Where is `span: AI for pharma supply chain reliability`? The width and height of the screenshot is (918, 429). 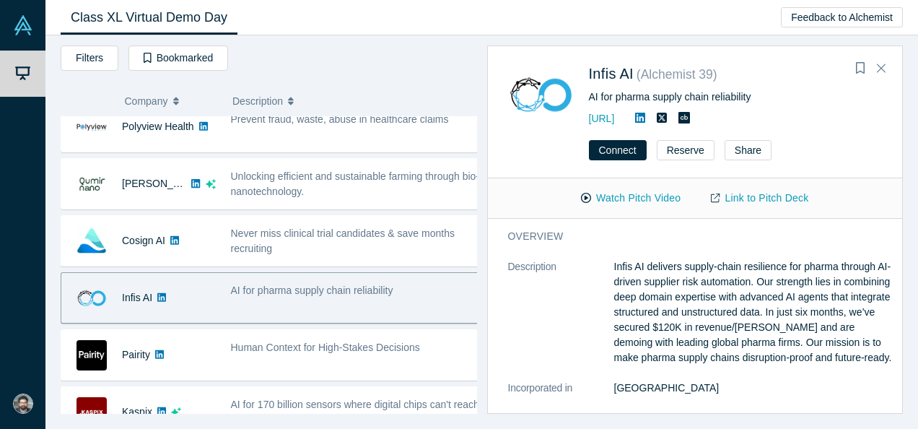 span: AI for pharma supply chain reliability is located at coordinates (312, 290).